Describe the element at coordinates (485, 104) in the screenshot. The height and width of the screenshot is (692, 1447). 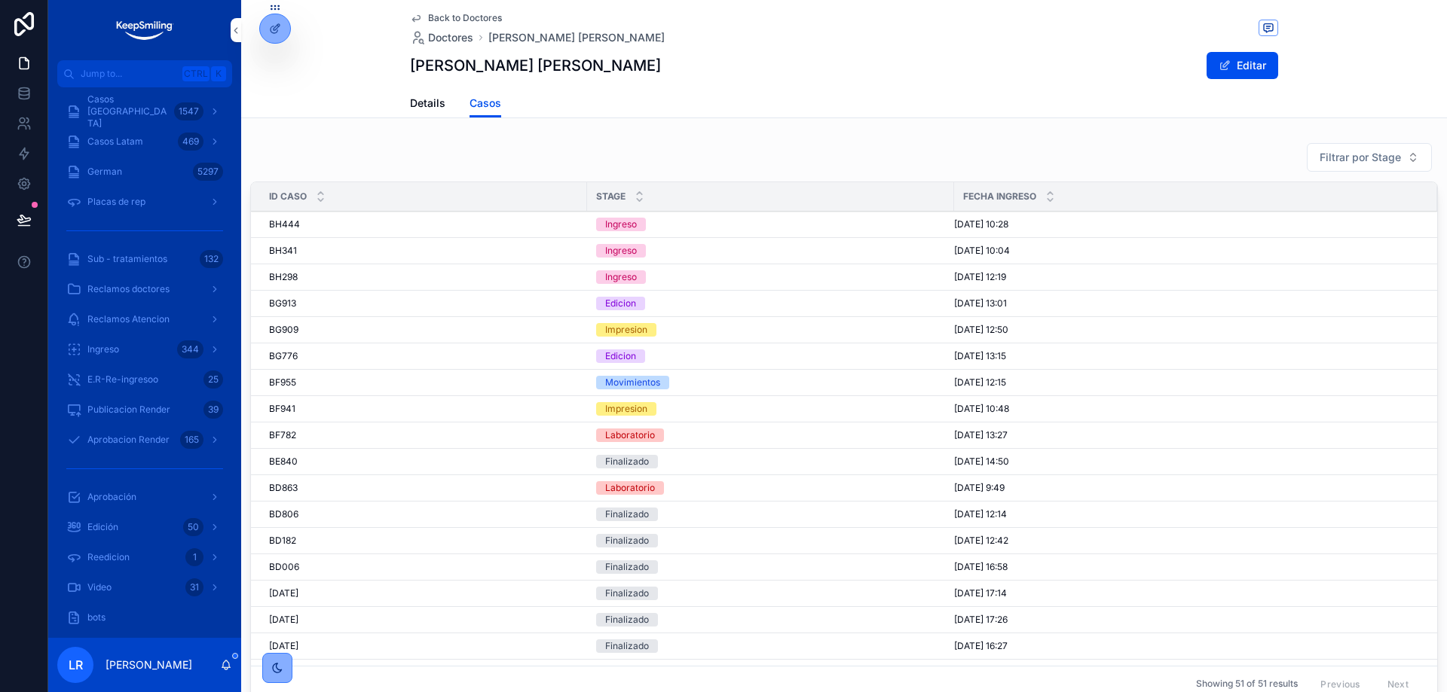
I see `a: Casos` at that location.